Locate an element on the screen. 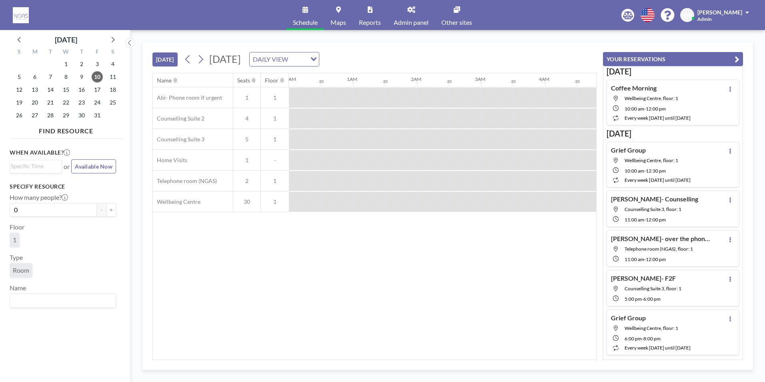  span: Tuesday, October 21, 2025 is located at coordinates (50, 102).